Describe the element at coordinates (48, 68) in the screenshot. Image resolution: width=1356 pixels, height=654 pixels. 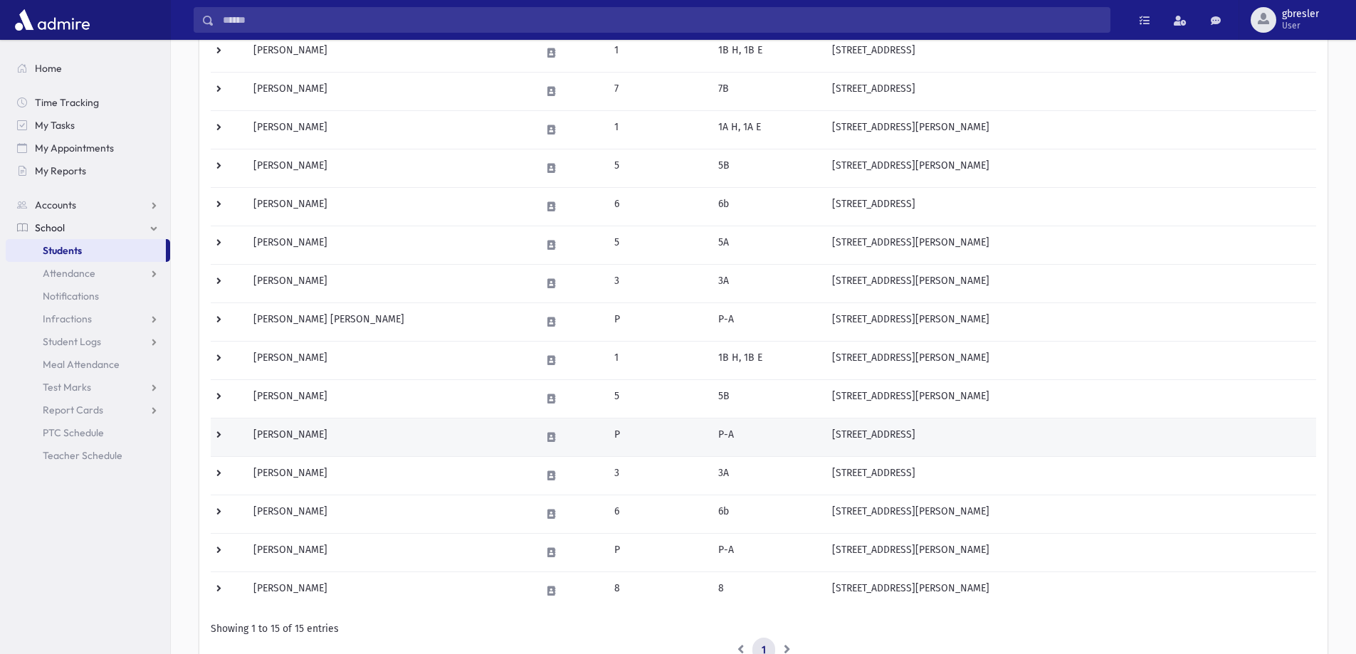
I see `span: Home` at that location.